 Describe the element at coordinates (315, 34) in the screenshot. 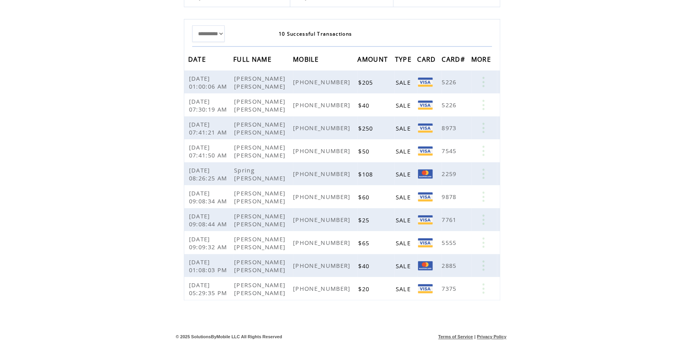

I see `span: 10 Successful Transactions` at that location.